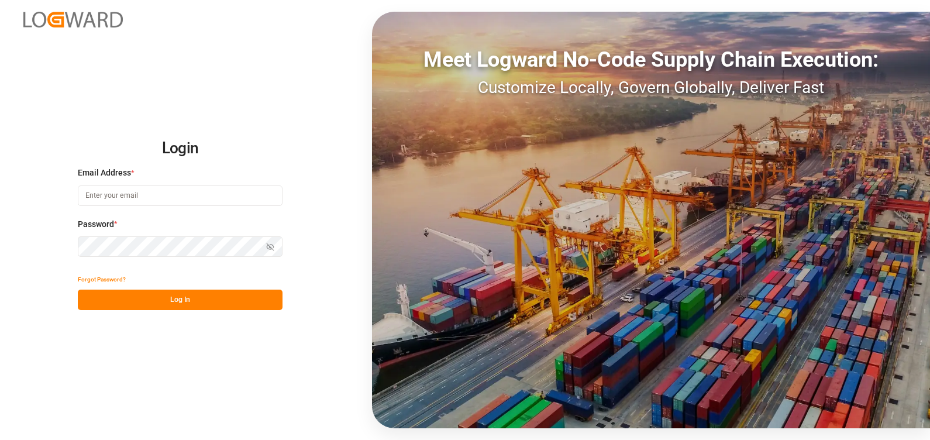 The width and height of the screenshot is (930, 440). What do you see at coordinates (102, 279) in the screenshot?
I see `button: Forgot Password?` at bounding box center [102, 279].